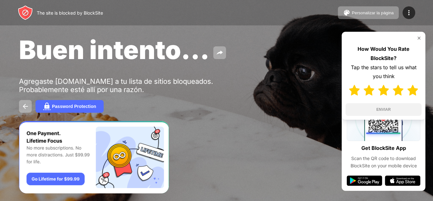 The width and height of the screenshot is (433, 201). Describe the element at coordinates (47, 106) in the screenshot. I see `img: password.svg` at that location.